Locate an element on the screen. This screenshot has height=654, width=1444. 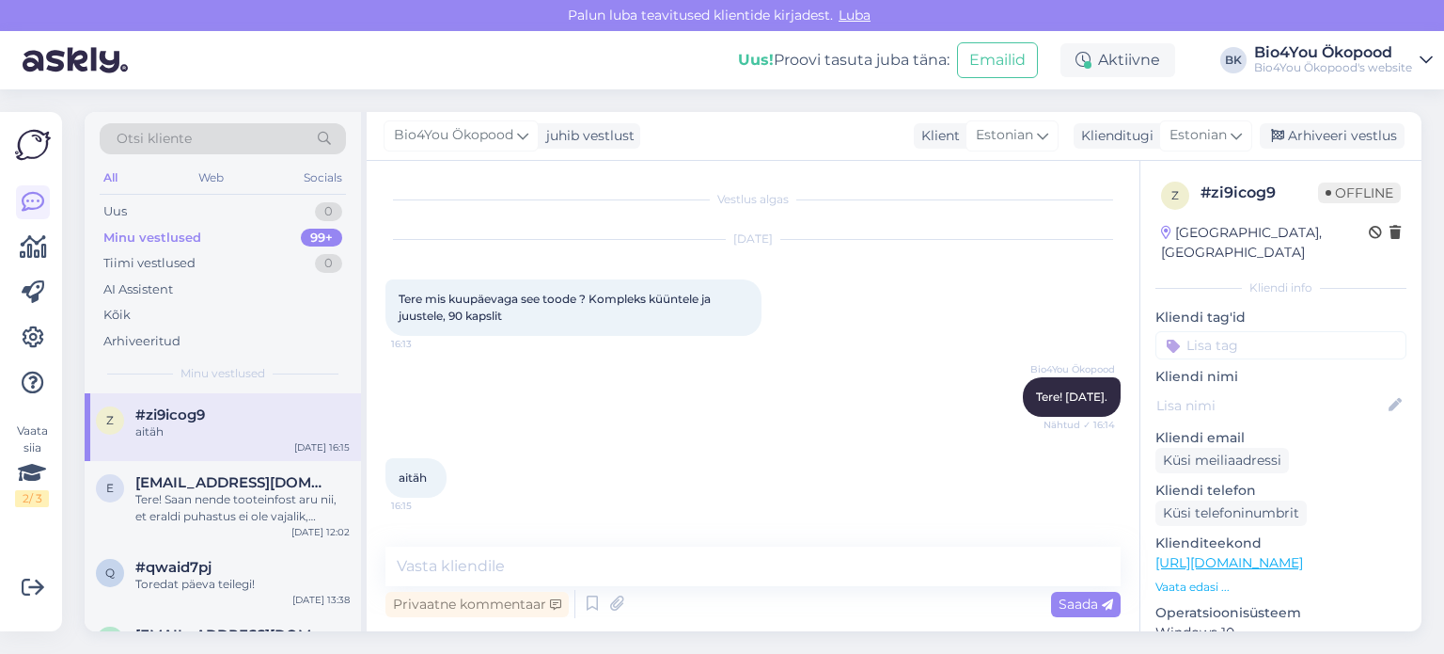
div: juhib vestlust is located at coordinates (587, 135).